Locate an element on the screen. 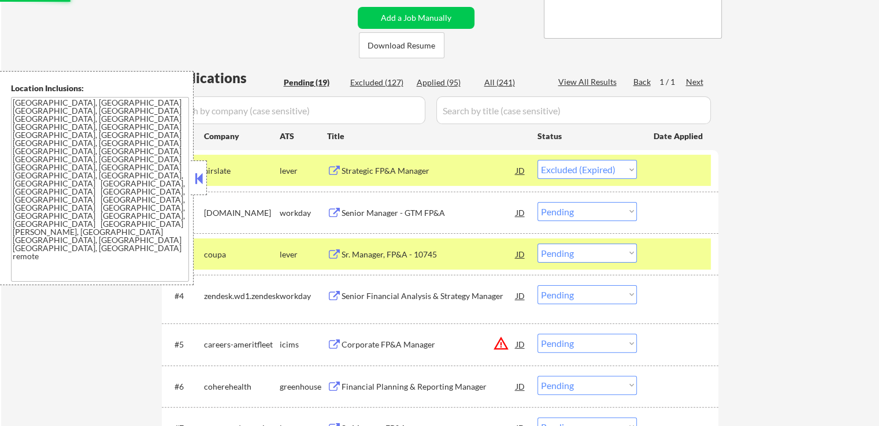  div: icims is located at coordinates (303, 345).